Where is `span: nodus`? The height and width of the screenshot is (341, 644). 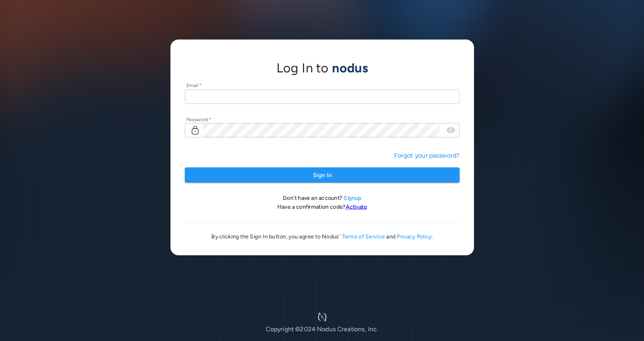
span: nodus is located at coordinates (350, 68).